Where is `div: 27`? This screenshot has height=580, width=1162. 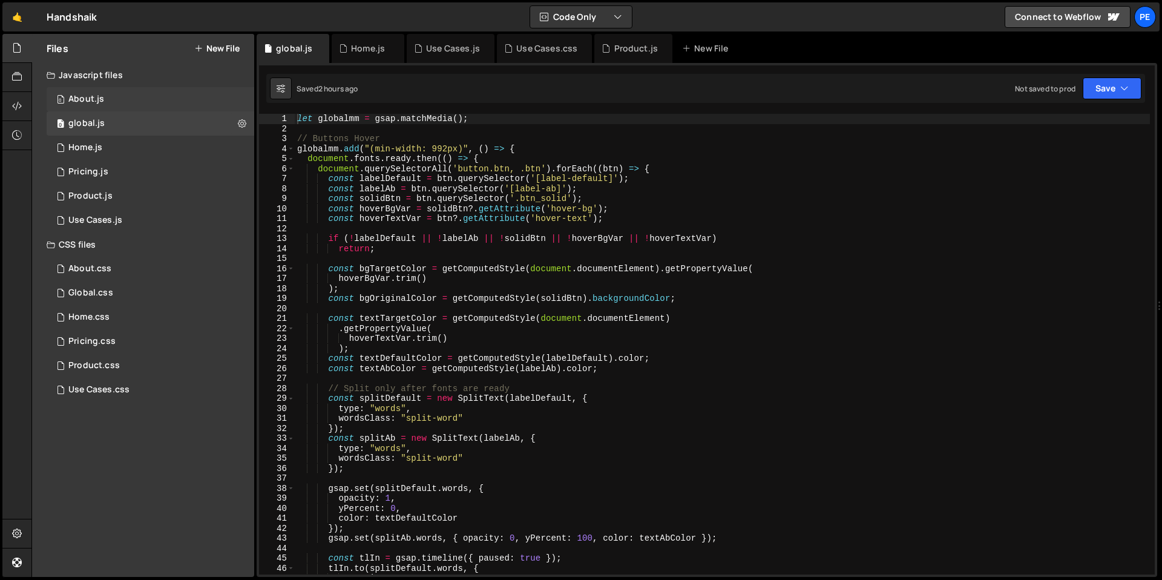 div: 27 is located at coordinates (277, 378).